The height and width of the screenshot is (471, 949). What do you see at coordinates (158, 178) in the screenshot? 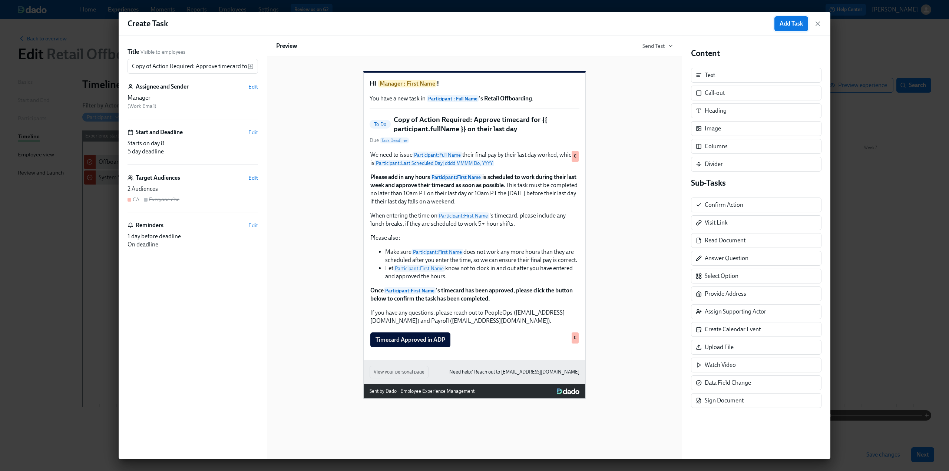
I see `h6: Target Audiences` at bounding box center [158, 178].